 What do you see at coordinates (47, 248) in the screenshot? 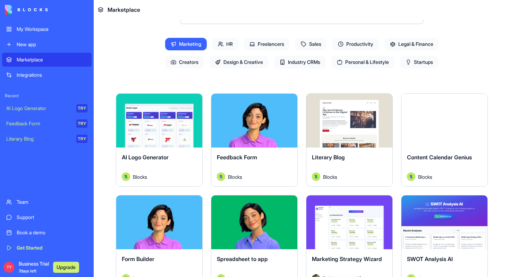
I see `a: Get Started` at bounding box center [47, 248].